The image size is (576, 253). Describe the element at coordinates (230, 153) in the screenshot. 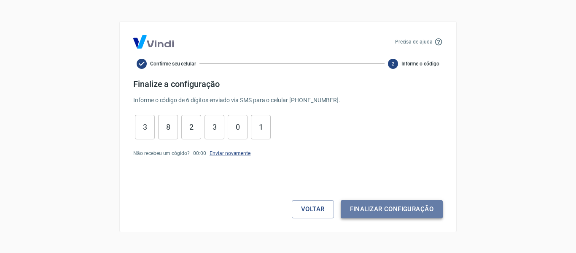

I see `a: Enviar novamente` at that location.